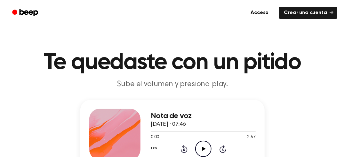 This screenshot has height=157, width=345. What do you see at coordinates (305, 13) in the screenshot?
I see `font: Crear una cuenta` at bounding box center [305, 13].